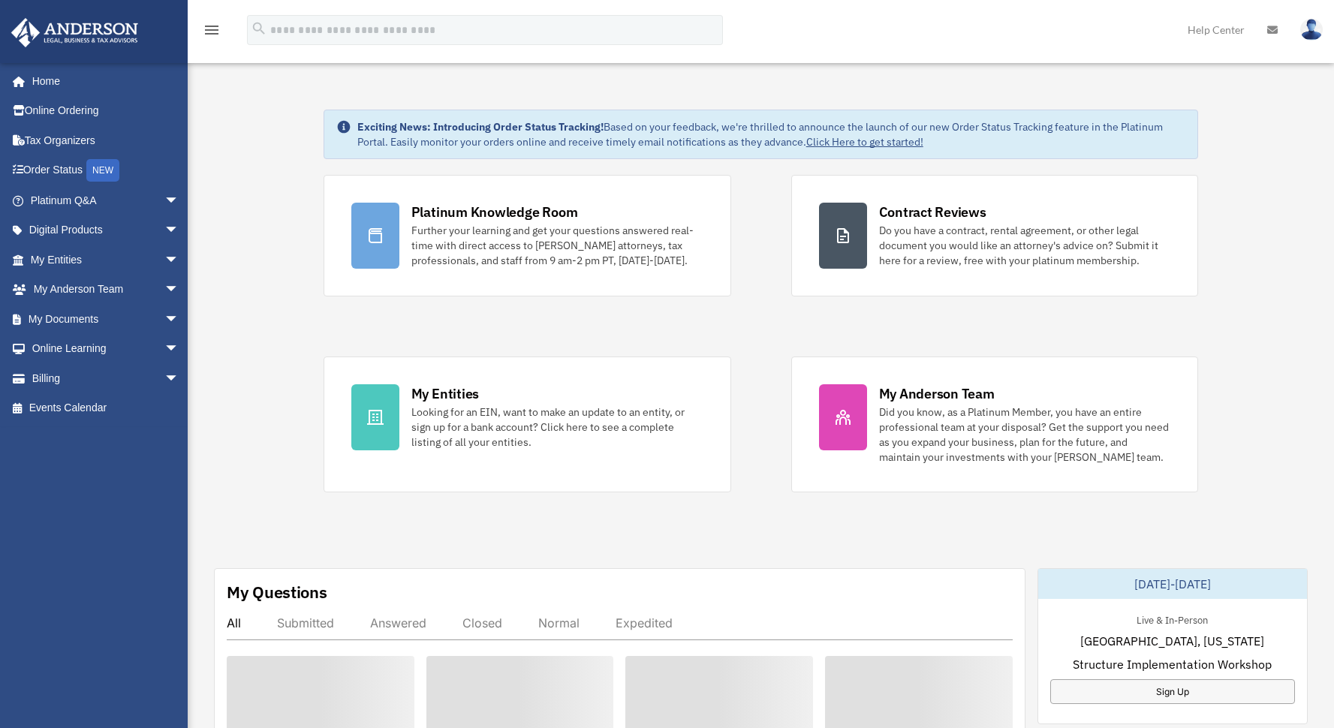 Image resolution: width=1334 pixels, height=728 pixels. I want to click on div: Sign Up, so click(1173, 692).